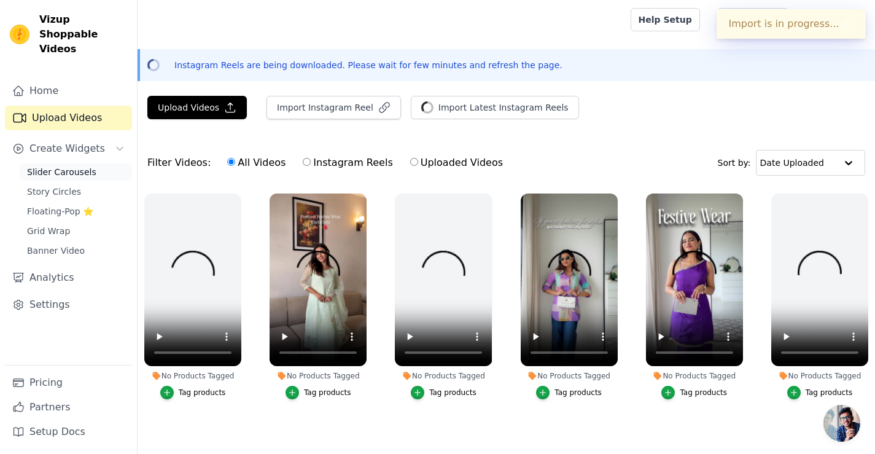 This screenshot has width=875, height=454. What do you see at coordinates (842, 423) in the screenshot?
I see `div: Open chat` at bounding box center [842, 423].